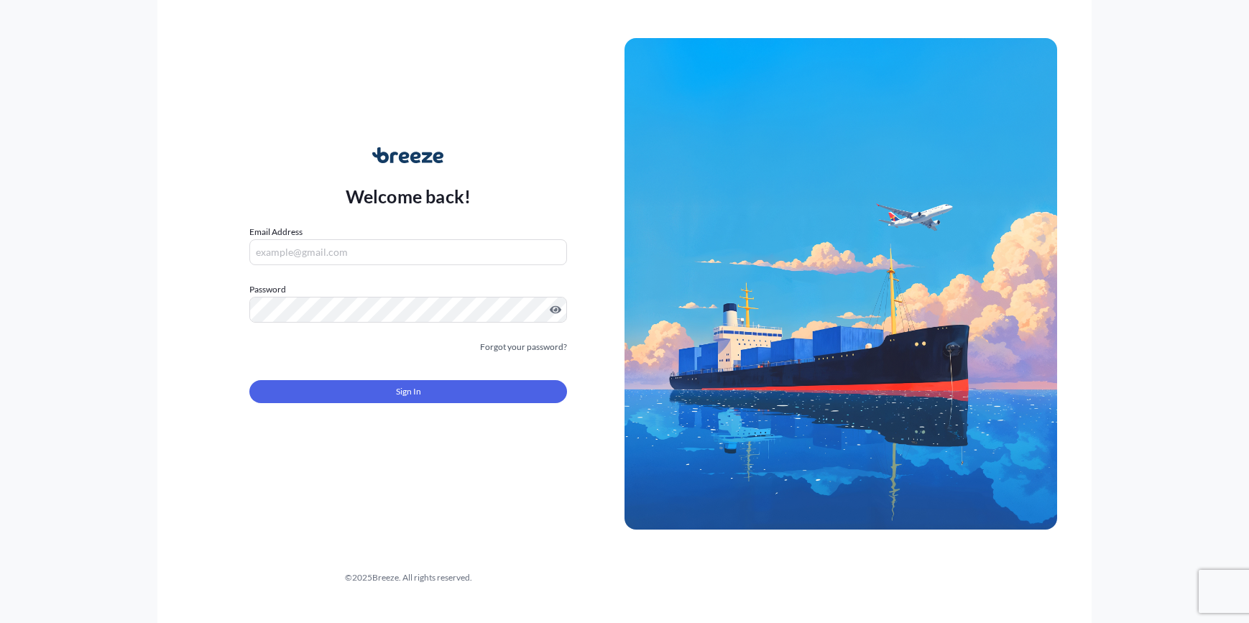 The image size is (1249, 623). I want to click on p: Welcome back!, so click(408, 196).